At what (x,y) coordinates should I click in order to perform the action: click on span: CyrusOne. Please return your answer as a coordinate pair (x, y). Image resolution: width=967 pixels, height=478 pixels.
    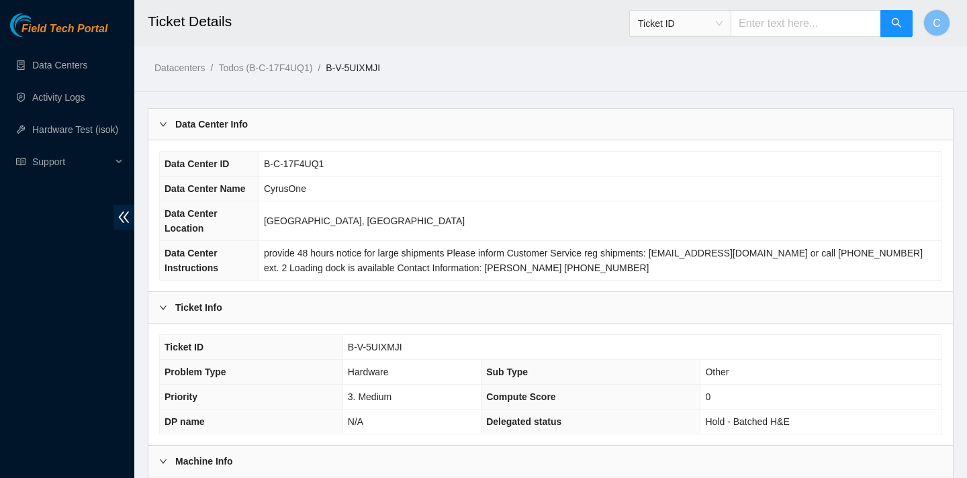
    Looking at the image, I should click on (285, 189).